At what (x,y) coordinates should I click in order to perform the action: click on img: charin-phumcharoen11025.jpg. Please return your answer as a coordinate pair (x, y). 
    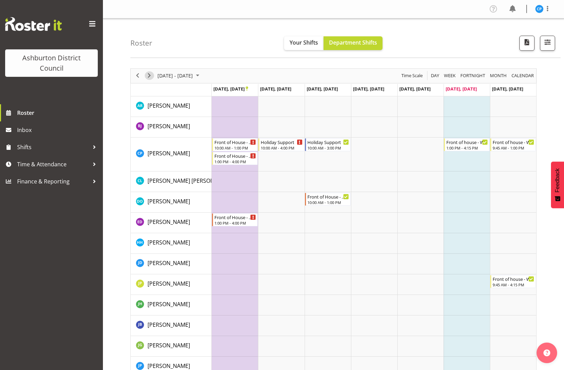
    Looking at the image, I should click on (539, 9).